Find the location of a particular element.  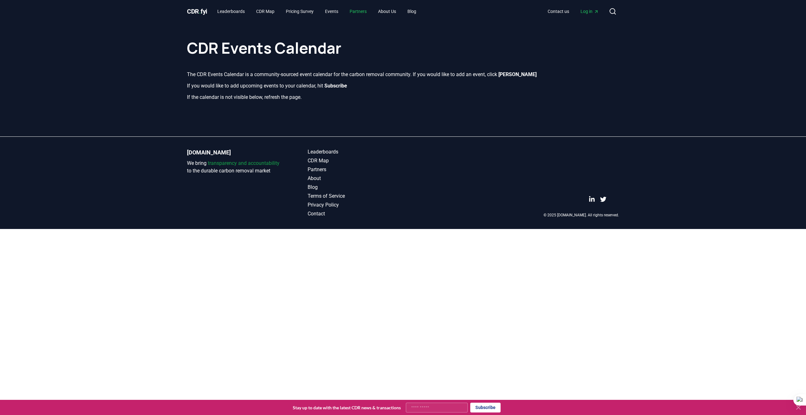

a: Contact us is located at coordinates (558, 11).